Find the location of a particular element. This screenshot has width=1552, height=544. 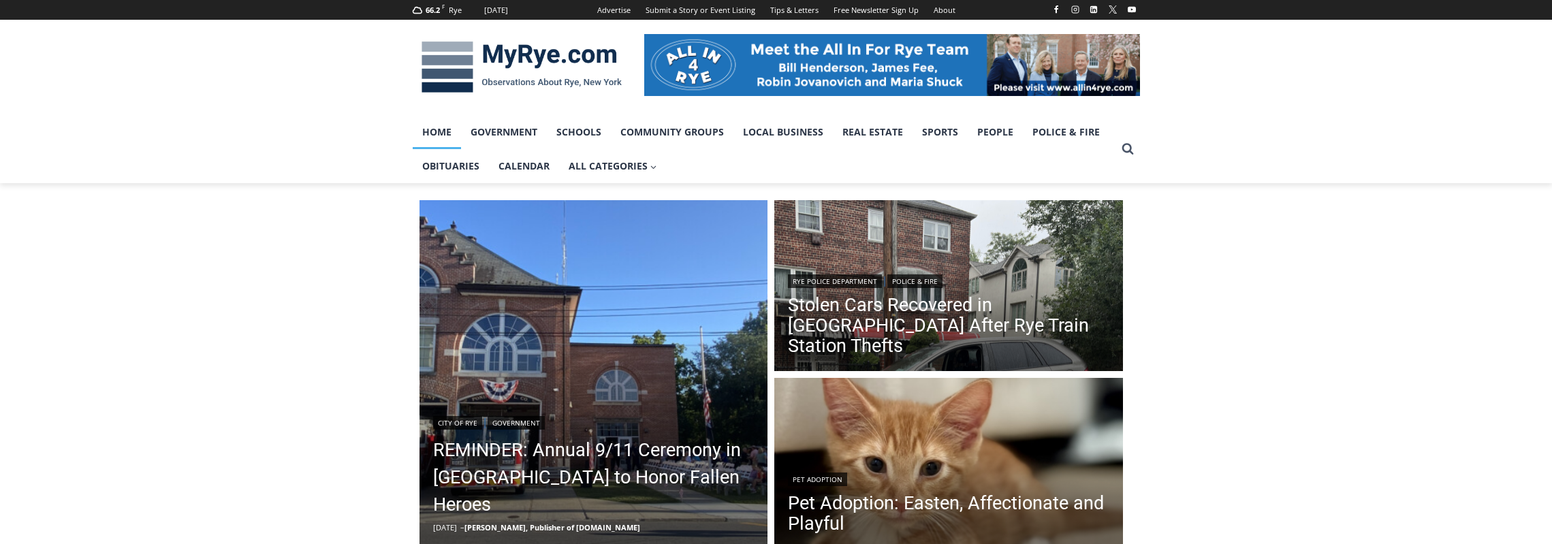

a: People is located at coordinates (995, 132).